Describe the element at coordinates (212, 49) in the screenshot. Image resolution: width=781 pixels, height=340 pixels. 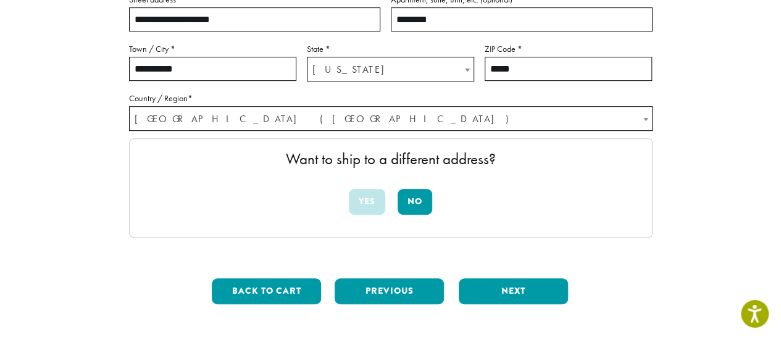
I see `label: Town / City` at that location.